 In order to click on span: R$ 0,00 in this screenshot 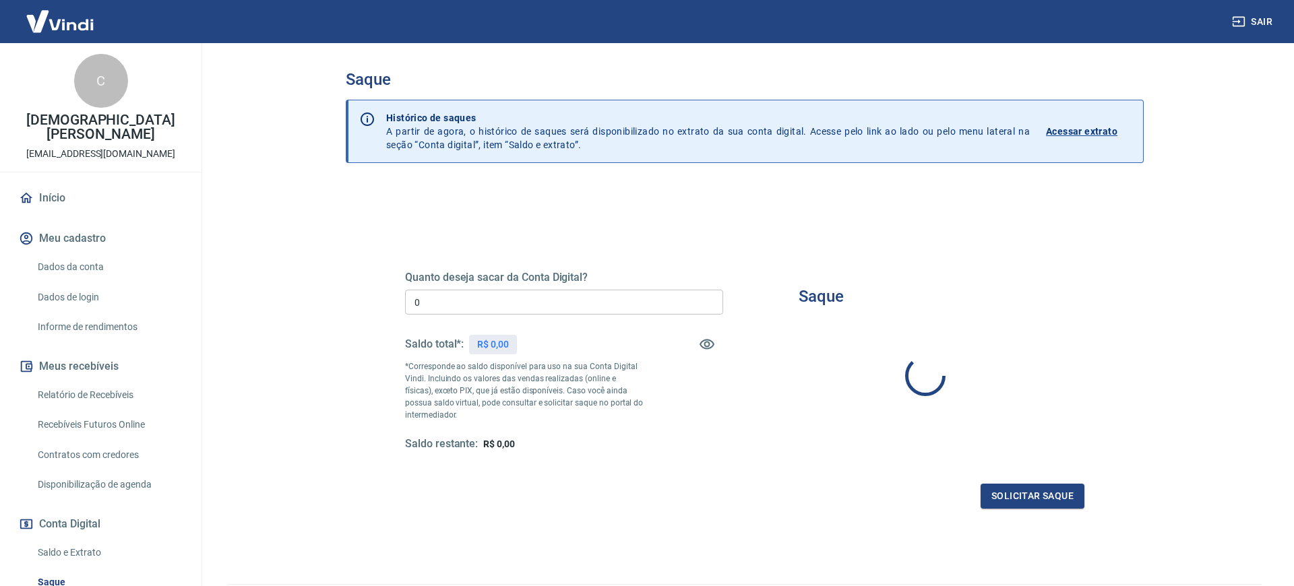, I will do `click(499, 444)`.